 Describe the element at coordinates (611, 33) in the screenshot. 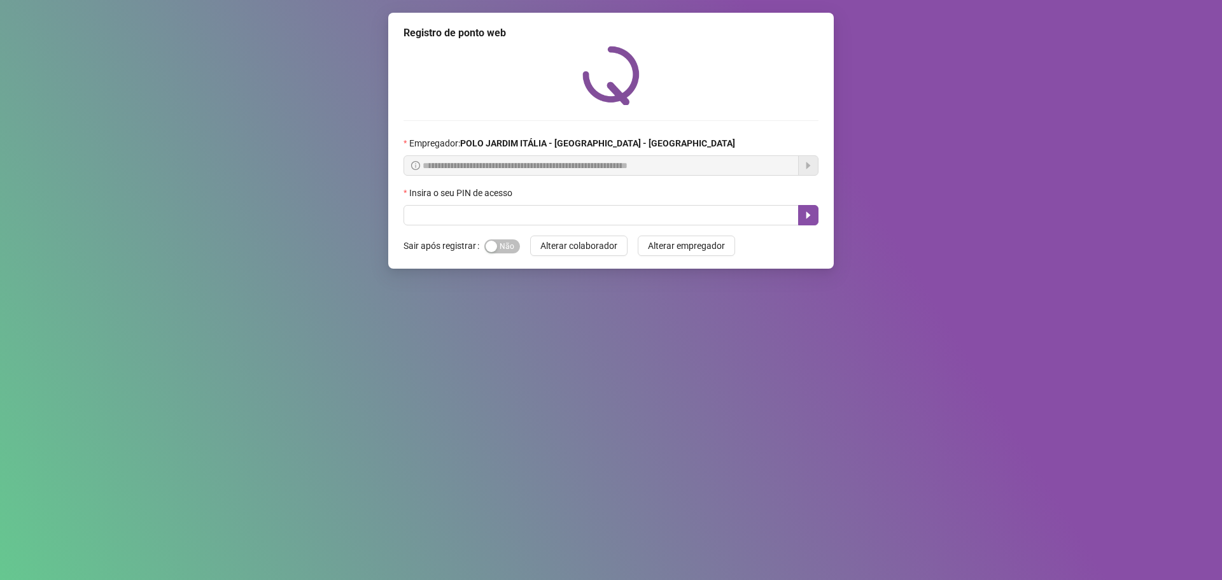

I see `div: Registro de ponto web` at that location.